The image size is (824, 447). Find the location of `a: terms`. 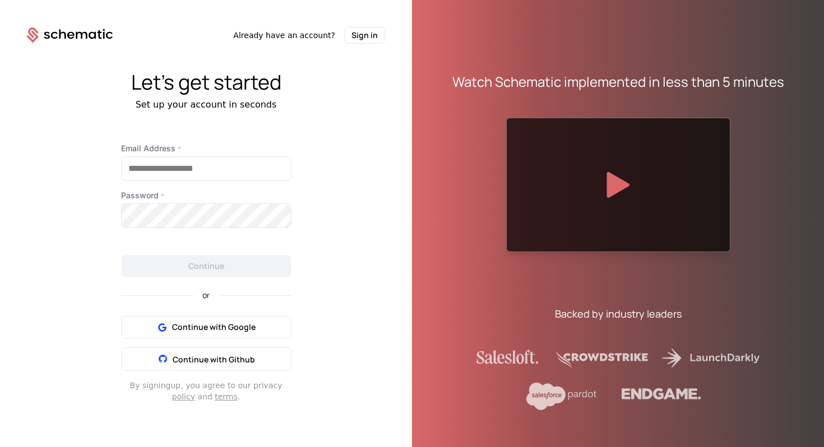

a: terms is located at coordinates (226, 397).